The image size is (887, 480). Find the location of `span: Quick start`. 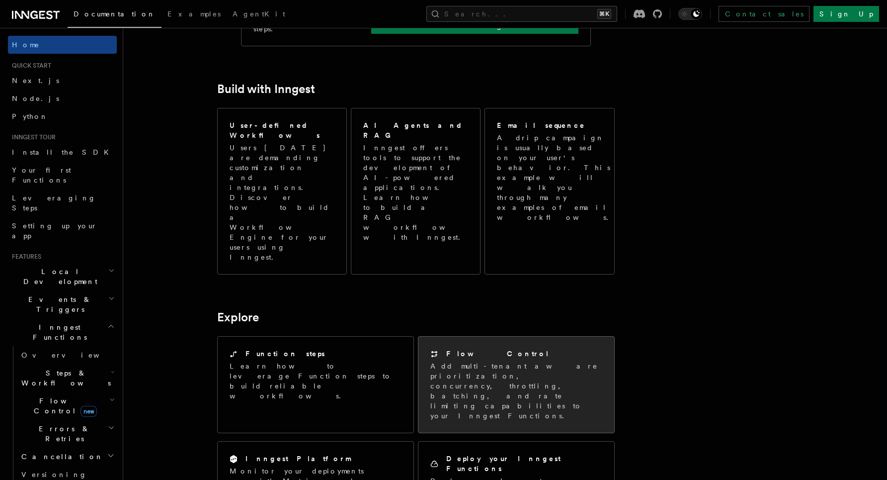

span: Quick start is located at coordinates (29, 66).